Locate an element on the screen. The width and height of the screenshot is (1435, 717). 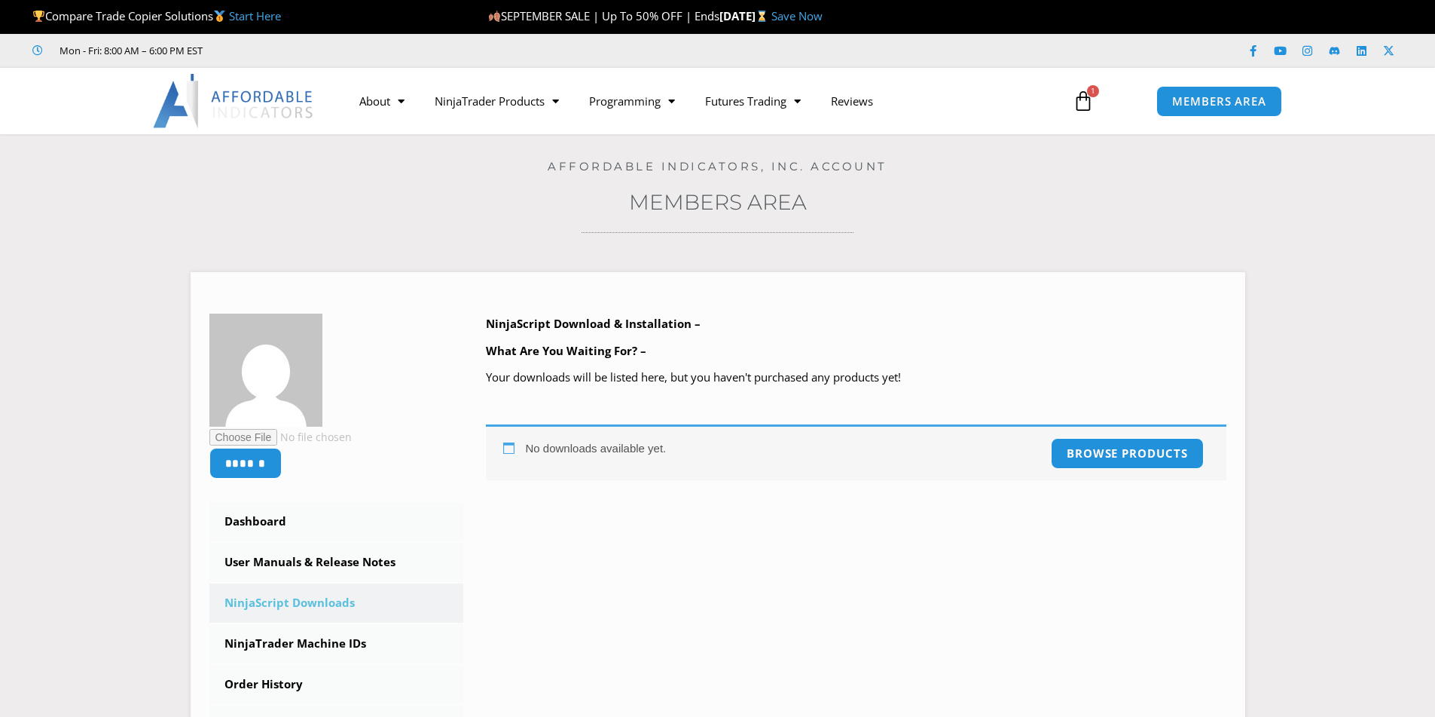
a: Start Here is located at coordinates (255, 16).